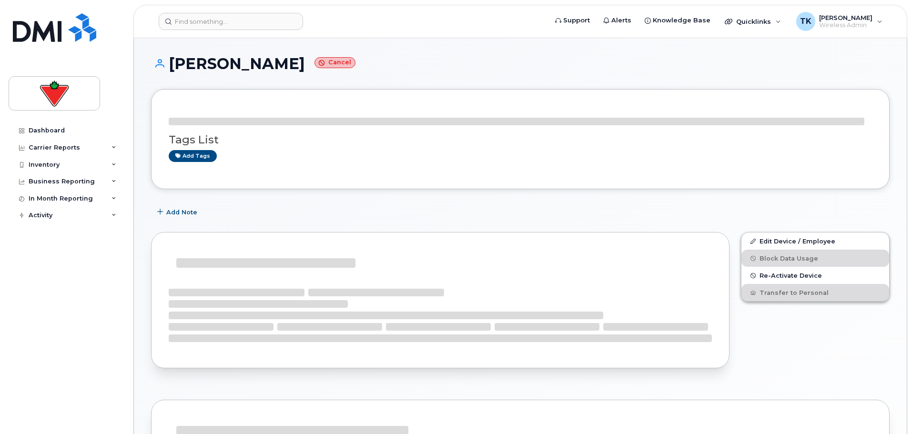  I want to click on a: Edit Device / Employee, so click(815, 241).